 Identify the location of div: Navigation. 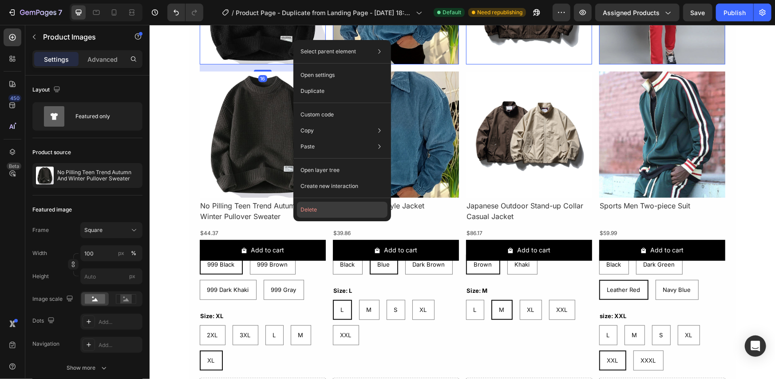
(46, 344).